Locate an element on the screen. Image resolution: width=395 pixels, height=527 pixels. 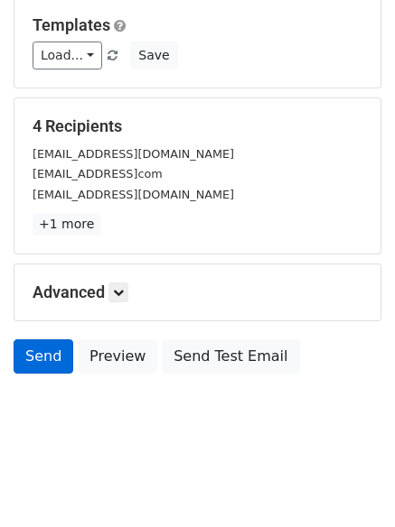
a: +1 more is located at coordinates (66, 224).